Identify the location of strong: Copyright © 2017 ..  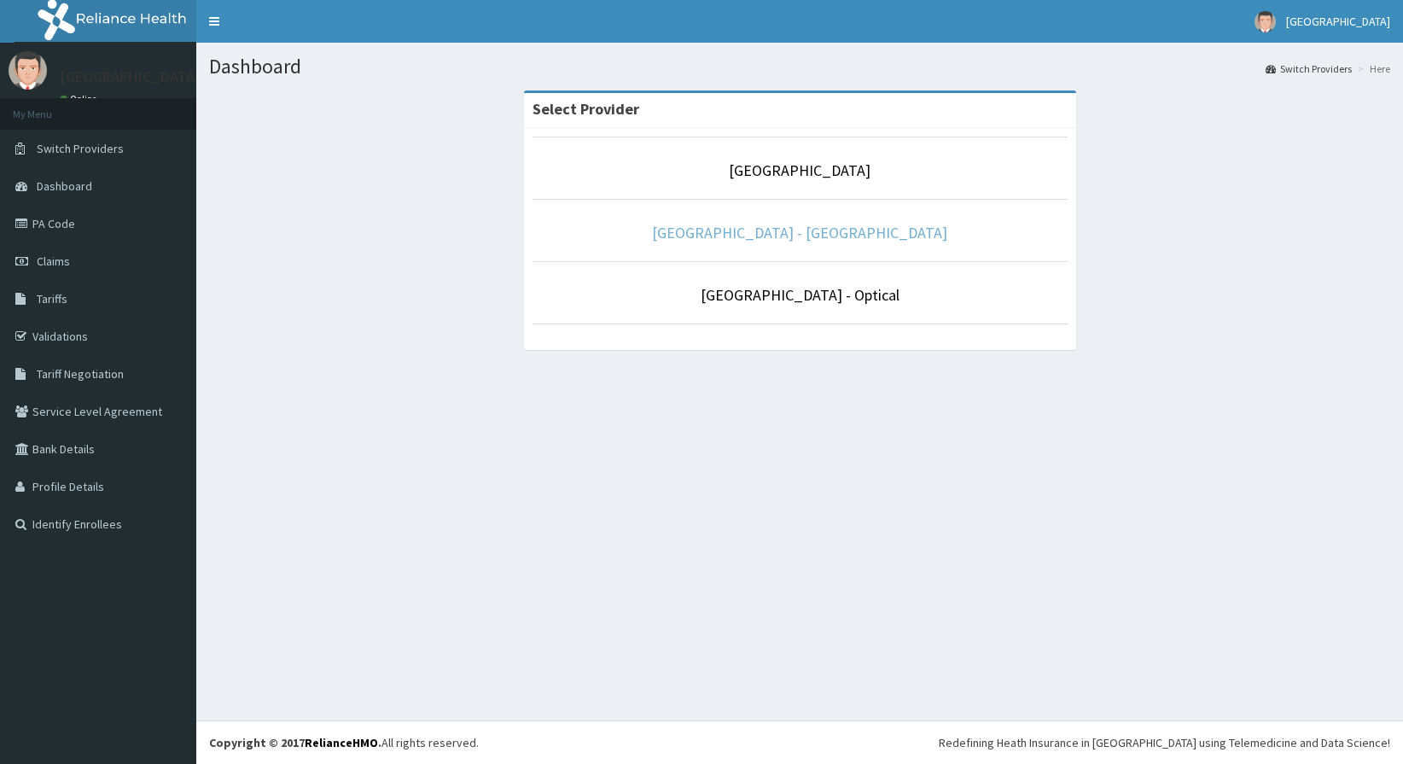
(295, 742).